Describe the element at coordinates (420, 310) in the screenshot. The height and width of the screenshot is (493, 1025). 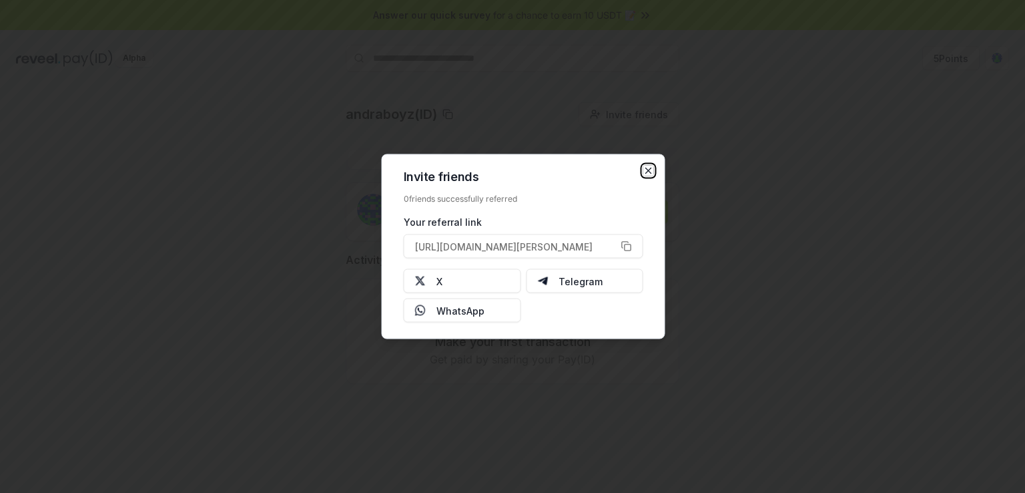
I see `img: Whatsapp` at that location.